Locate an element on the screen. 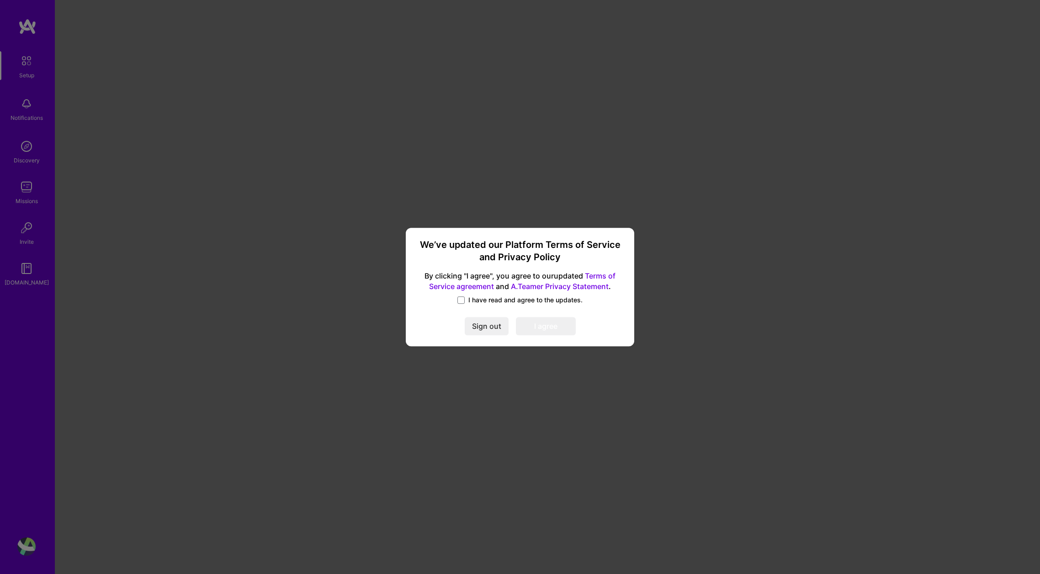 This screenshot has height=574, width=1040. span: By clicking "I agree", you agree to our updated and . is located at coordinates (520, 282).